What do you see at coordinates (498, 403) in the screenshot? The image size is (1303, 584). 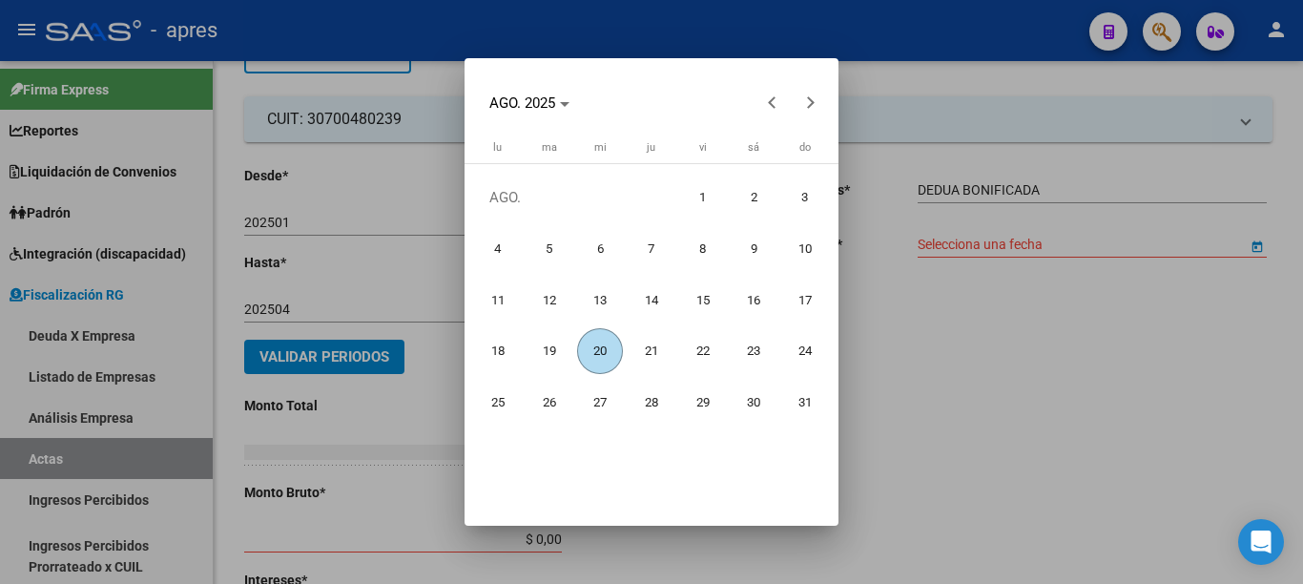 I see `span: 25` at bounding box center [498, 403].